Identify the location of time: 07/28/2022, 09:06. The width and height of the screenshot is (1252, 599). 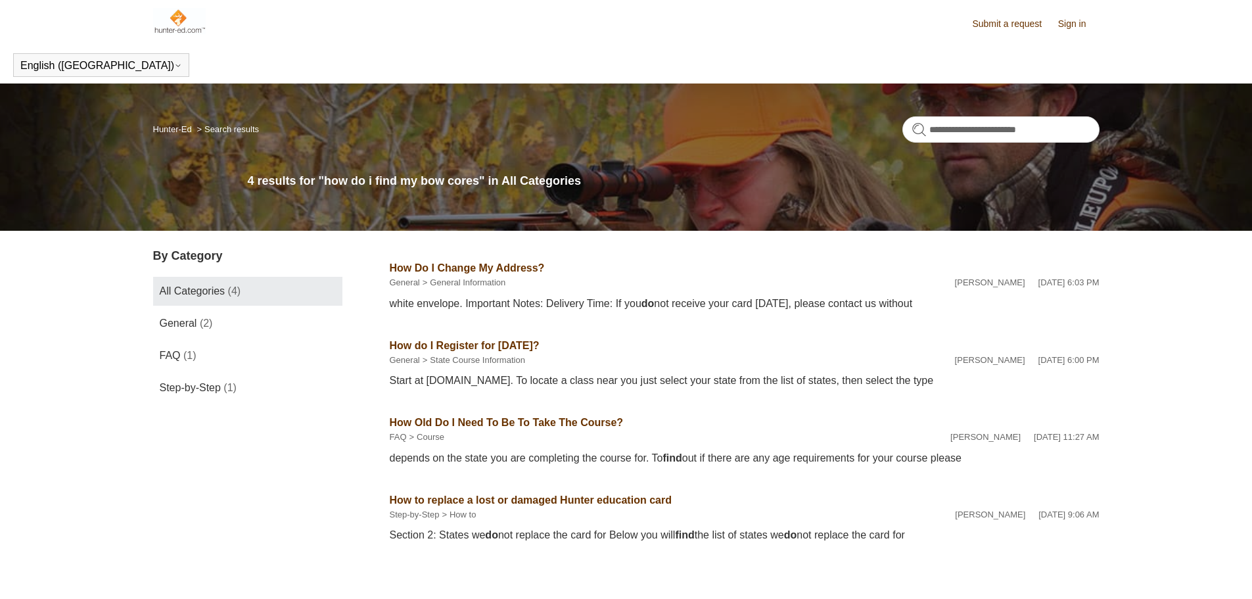
(1069, 514).